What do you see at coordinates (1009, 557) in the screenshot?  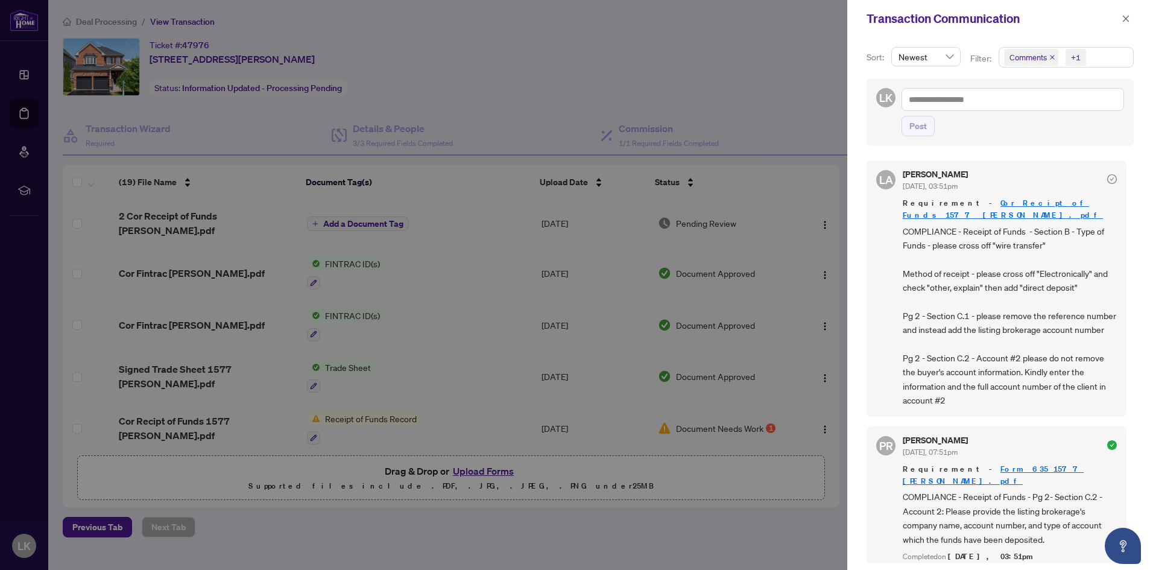 I see `div: Completed on` at bounding box center [1009, 557].